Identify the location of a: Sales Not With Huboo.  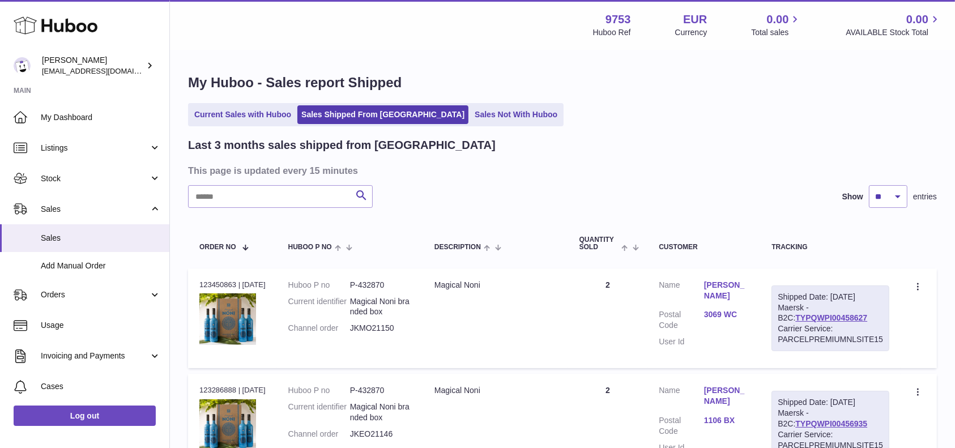
(516, 114).